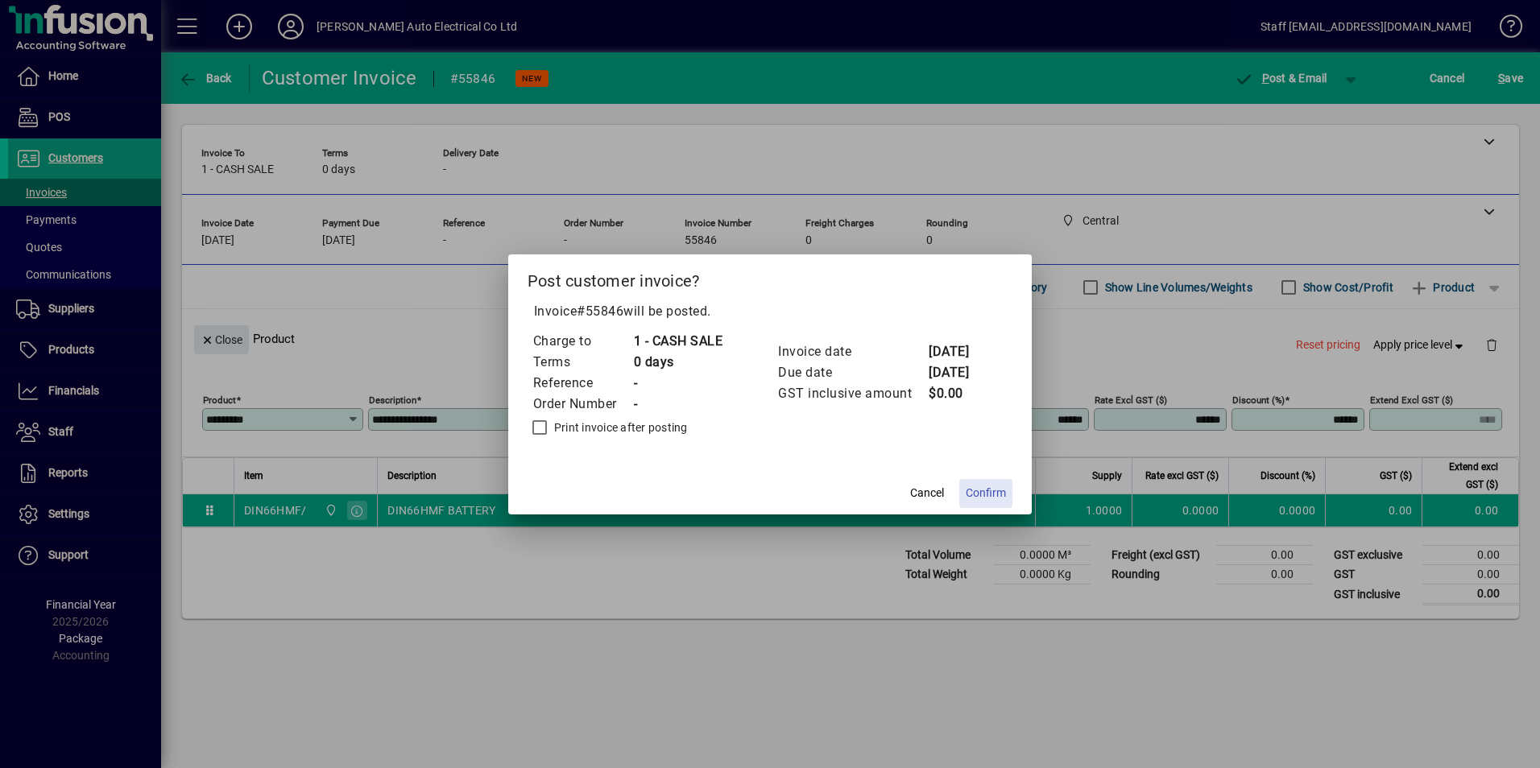  What do you see at coordinates (986, 493) in the screenshot?
I see `span: Confirm` at bounding box center [986, 493].